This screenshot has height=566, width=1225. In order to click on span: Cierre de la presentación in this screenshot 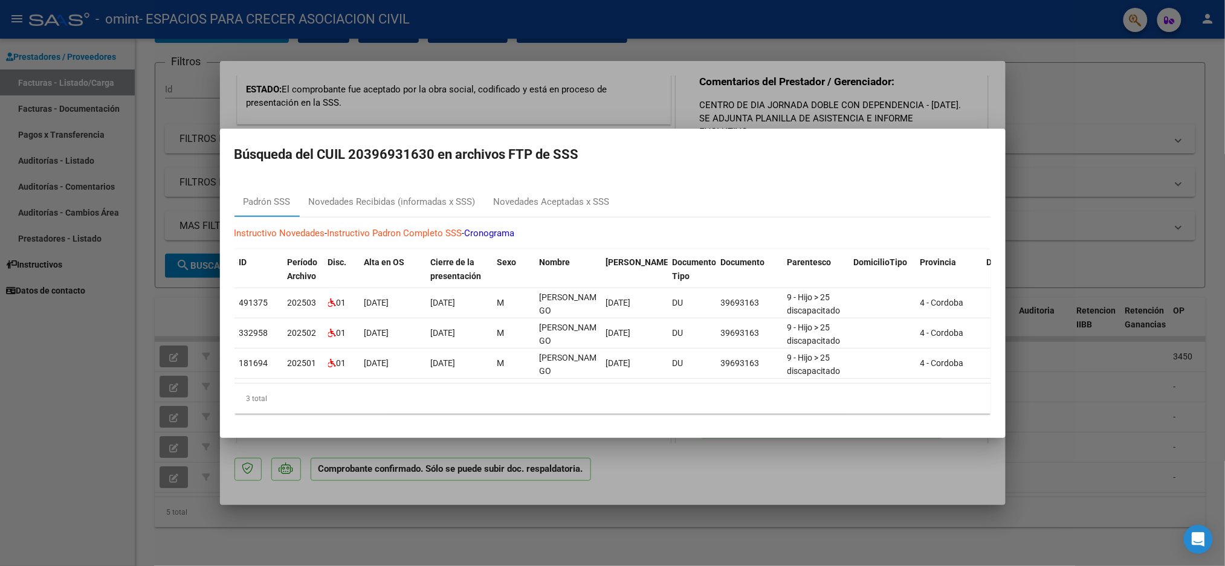, I will do `click(456, 269)`.